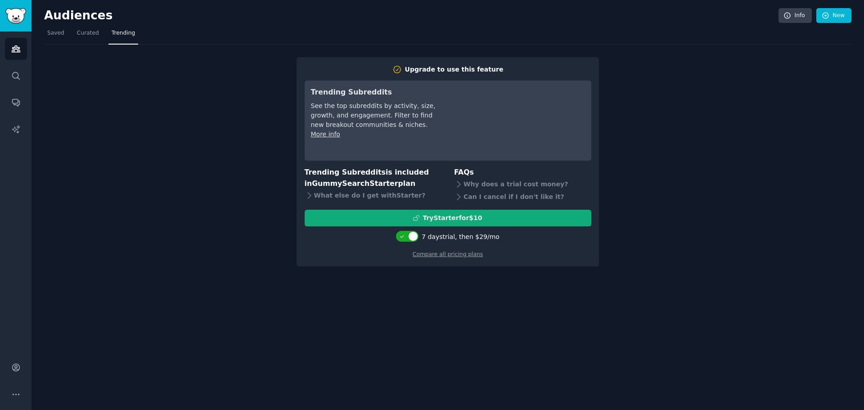 This screenshot has width=864, height=410. I want to click on h3: Trending Subreddits, so click(374, 92).